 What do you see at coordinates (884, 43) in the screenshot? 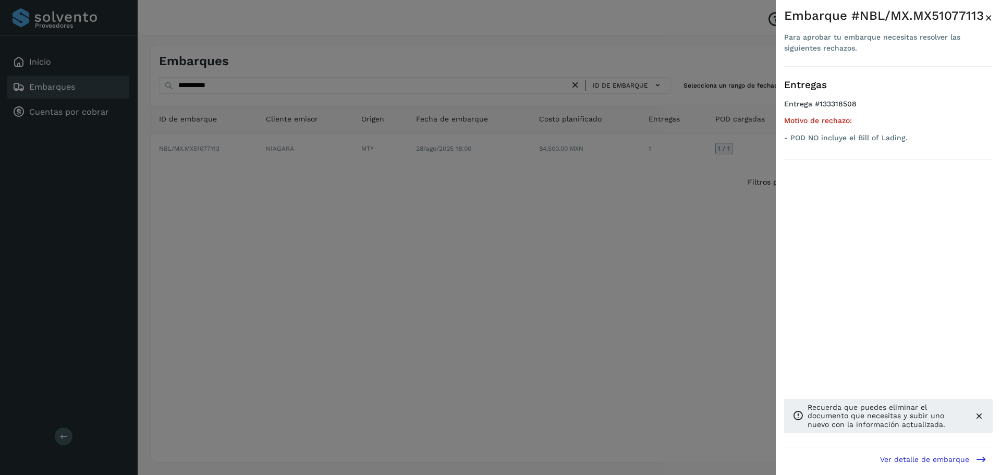
I see `div: Para aprobar tu embarque necesitas resolver las siguientes rechazos.` at bounding box center [884, 43].